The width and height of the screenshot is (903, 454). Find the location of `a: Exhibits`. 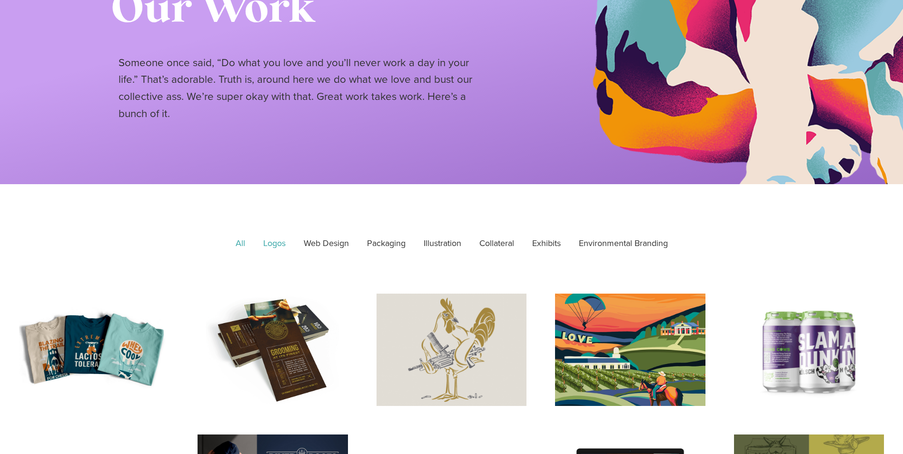

a: Exhibits is located at coordinates (547, 244).